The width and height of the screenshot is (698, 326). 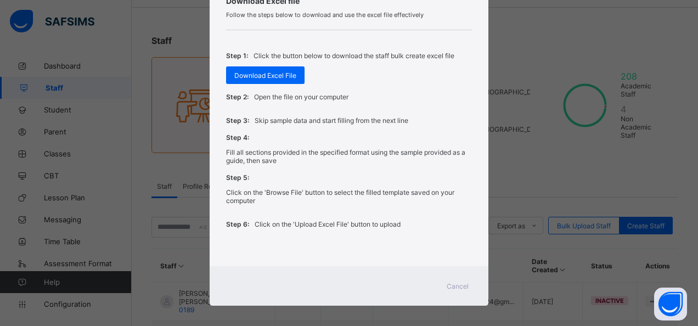 What do you see at coordinates (349, 15) in the screenshot?
I see `span: Follow the steps below to download and use the excel file effectively` at bounding box center [349, 15].